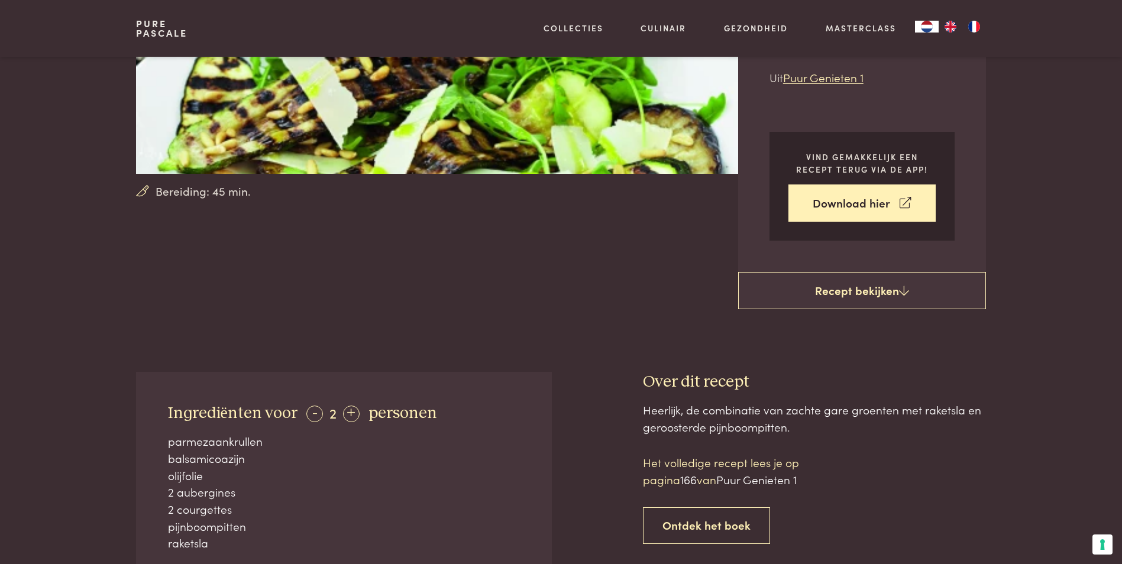 Image resolution: width=1122 pixels, height=564 pixels. What do you see at coordinates (344, 458) in the screenshot?
I see `div: balsamicoazijn` at bounding box center [344, 458].